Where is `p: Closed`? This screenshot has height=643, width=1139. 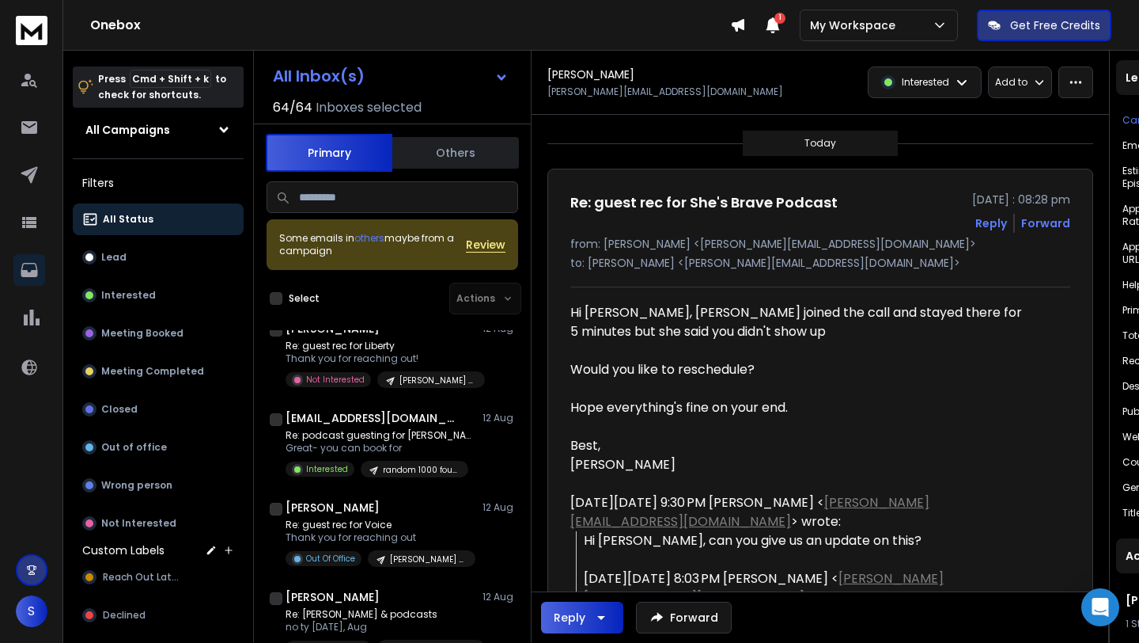 p: Closed is located at coordinates (119, 409).